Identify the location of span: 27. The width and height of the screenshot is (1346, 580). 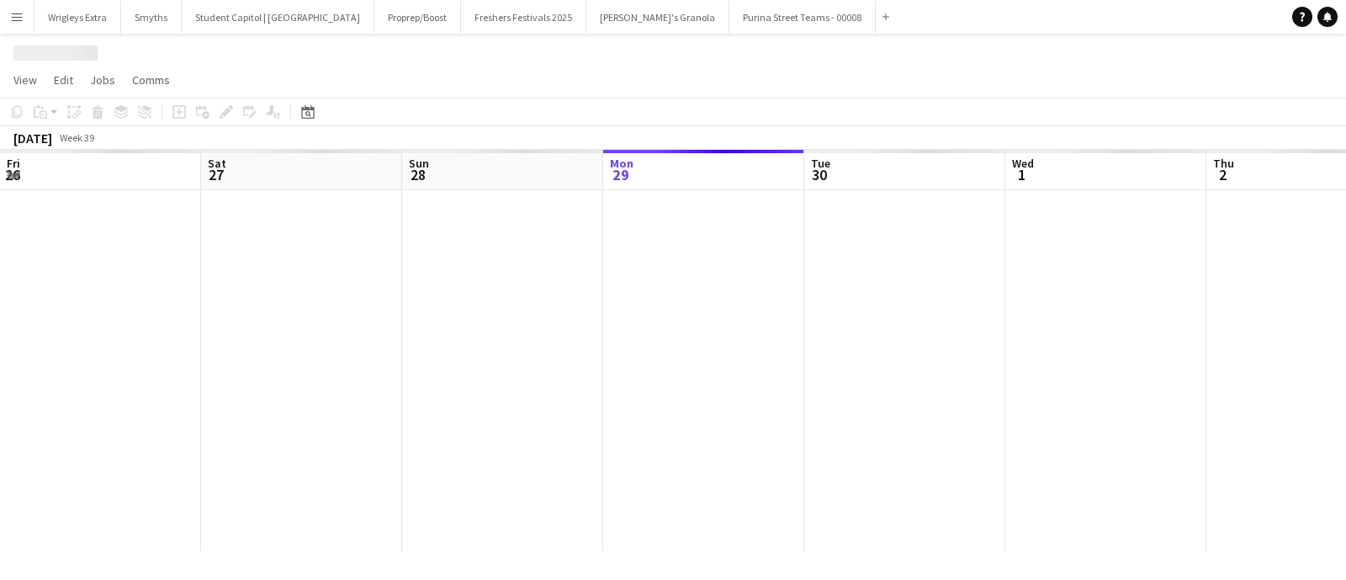
(215, 174).